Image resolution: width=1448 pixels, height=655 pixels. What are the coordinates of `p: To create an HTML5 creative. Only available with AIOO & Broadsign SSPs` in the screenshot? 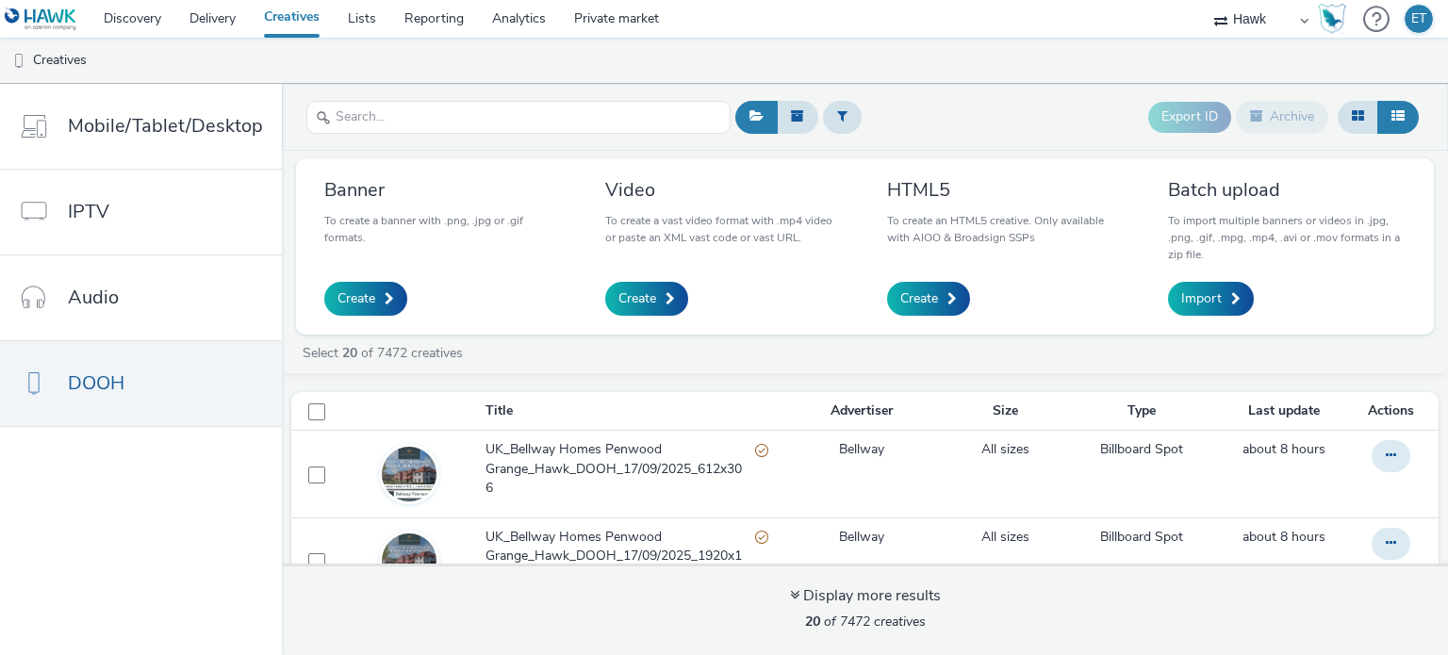 It's located at (1006, 229).